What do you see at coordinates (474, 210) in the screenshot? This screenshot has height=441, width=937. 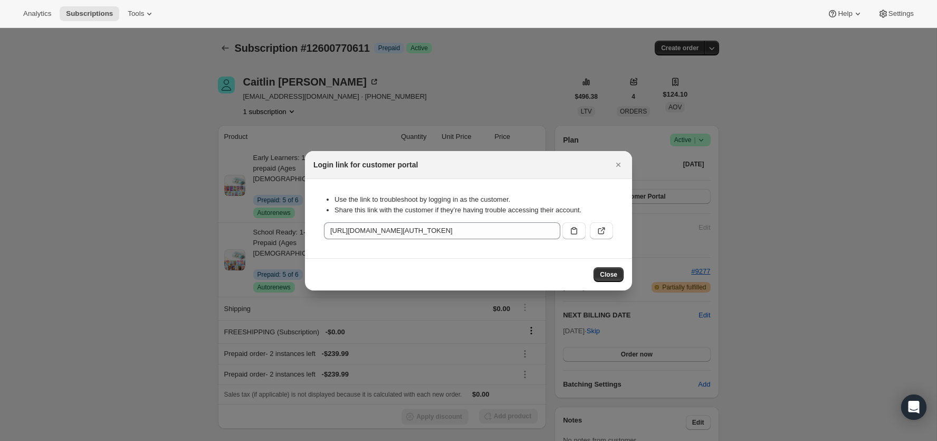 I see `li: Share this link with the customer if they’re having trouble accessing their account.` at bounding box center [474, 210].